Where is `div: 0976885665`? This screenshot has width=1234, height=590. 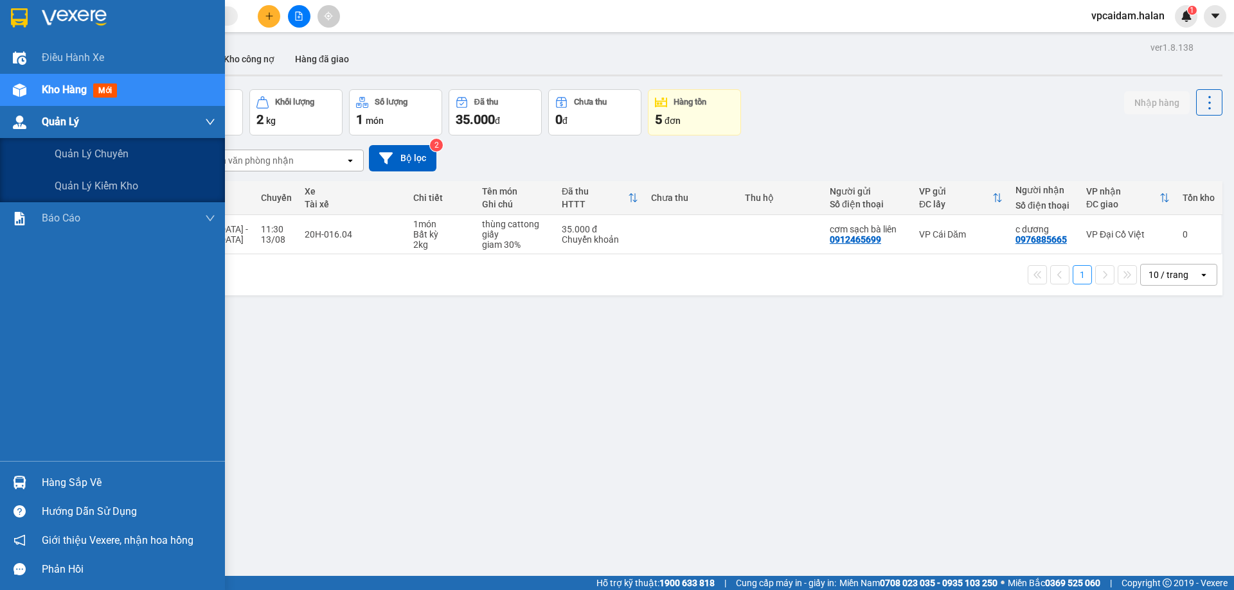 div: 0976885665 is located at coordinates (1041, 240).